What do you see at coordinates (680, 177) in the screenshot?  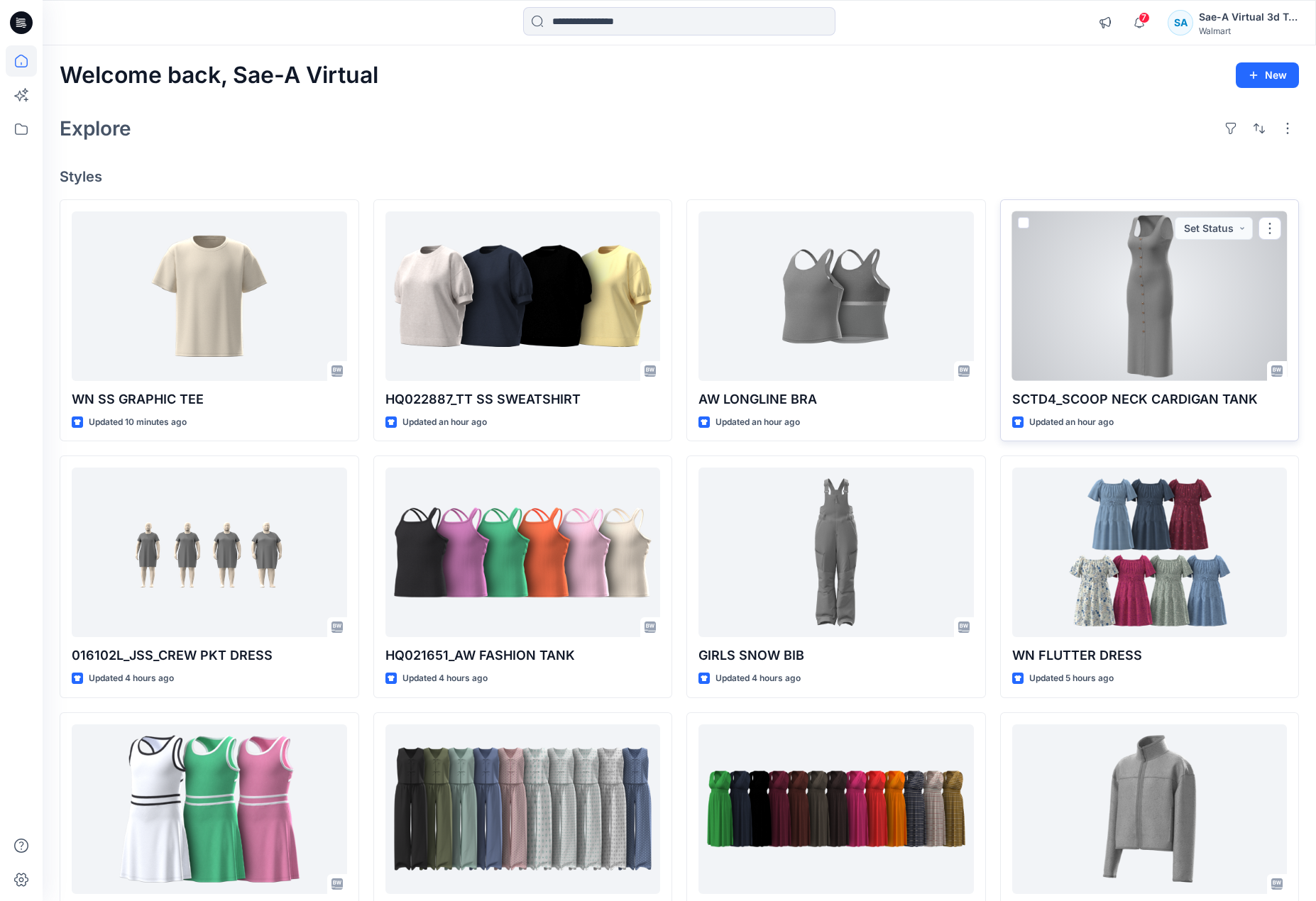 I see `h4: Styles` at bounding box center [680, 177].